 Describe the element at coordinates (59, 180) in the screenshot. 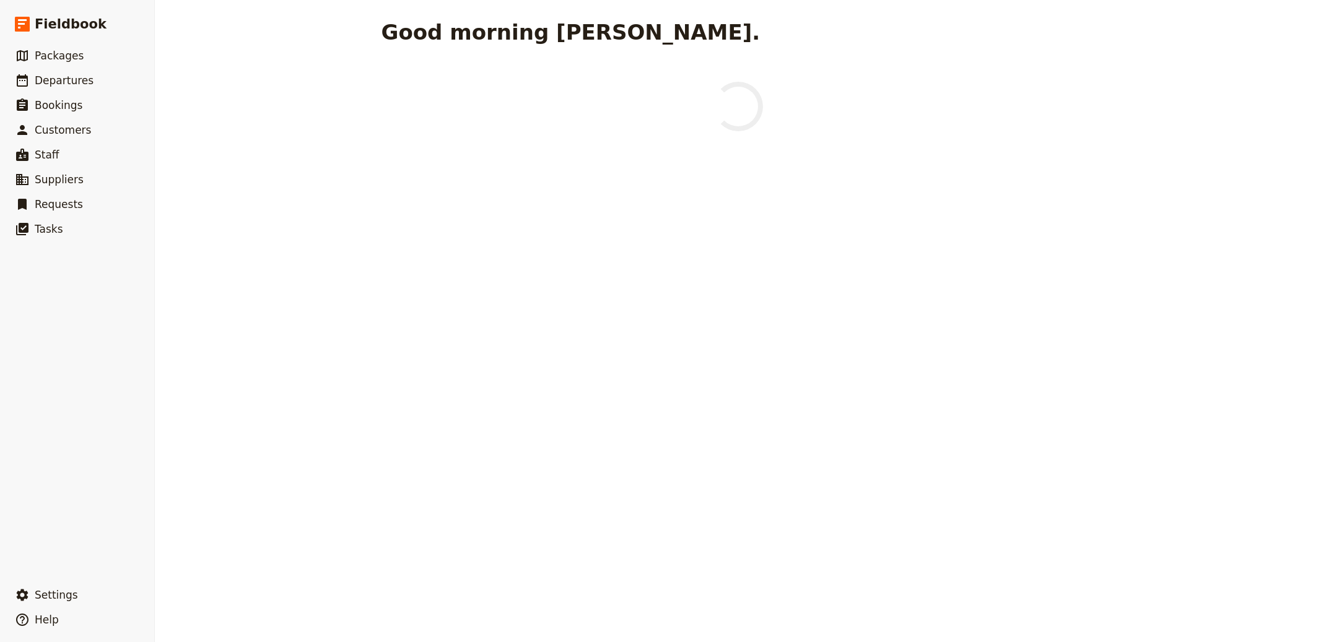

I see `span: Suppliers` at that location.